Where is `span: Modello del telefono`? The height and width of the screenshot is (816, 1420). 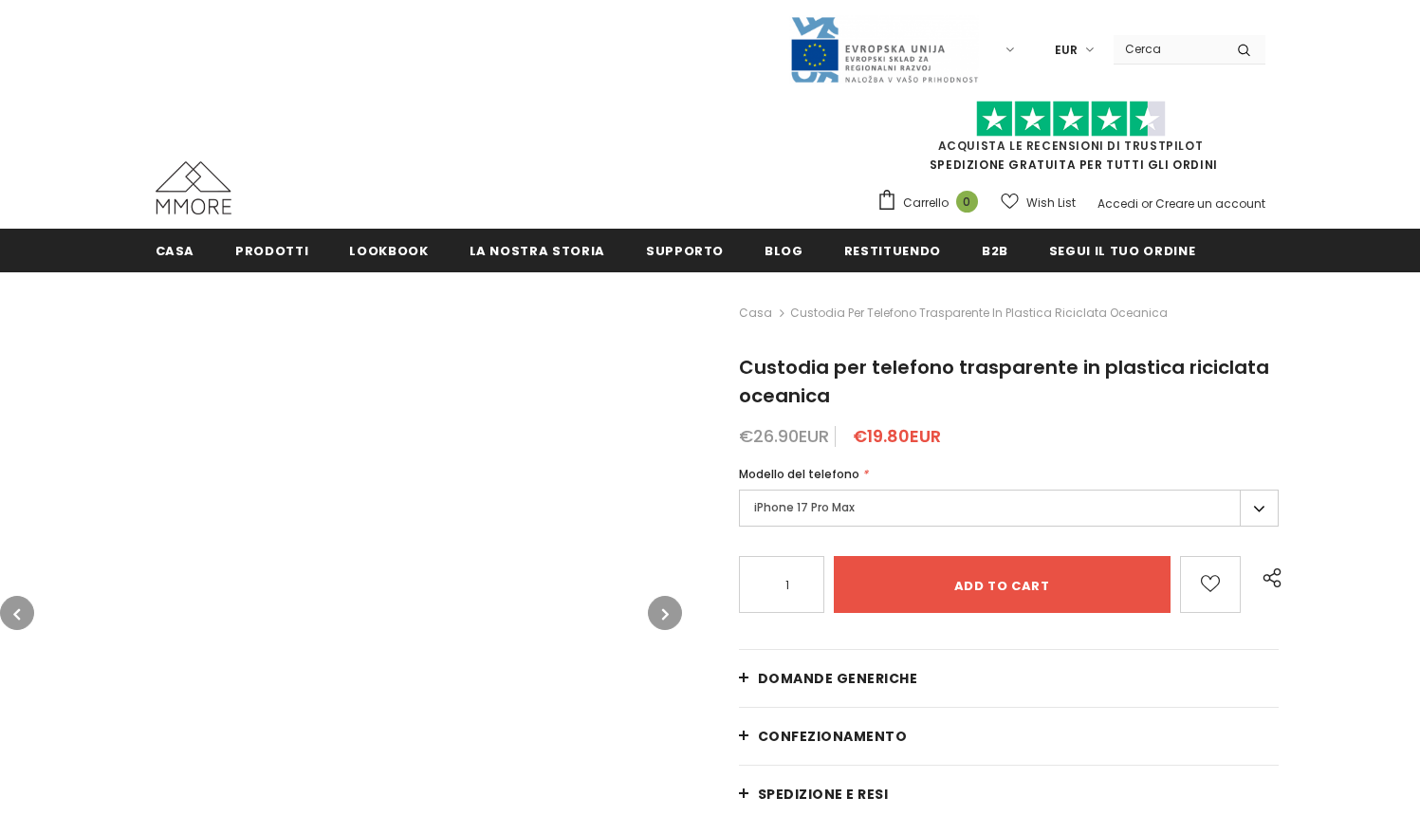
span: Modello del telefono is located at coordinates (799, 473).